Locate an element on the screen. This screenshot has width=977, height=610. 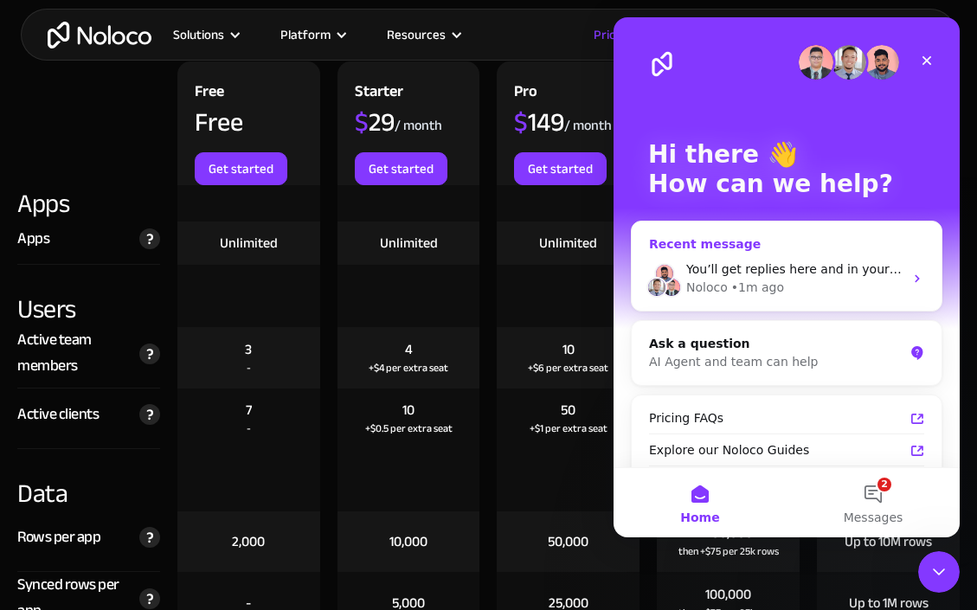
div: Ask a questionAI Agent and team can help is located at coordinates (173, 336).